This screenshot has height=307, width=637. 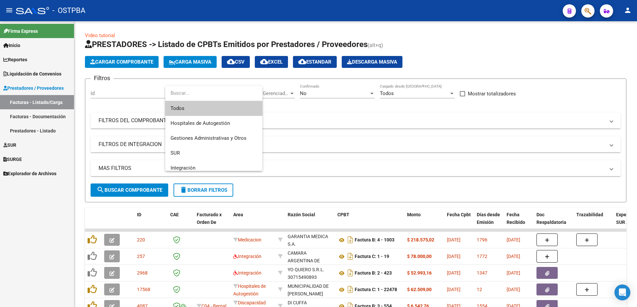 I want to click on input: dropdown search, so click(x=213, y=93).